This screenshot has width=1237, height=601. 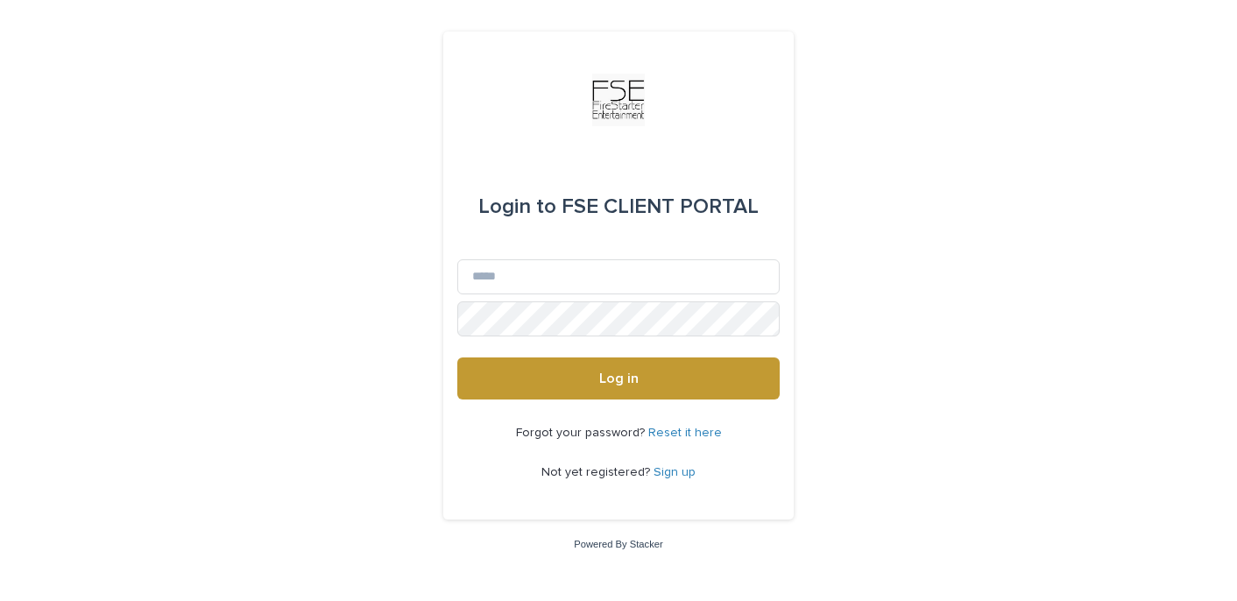 What do you see at coordinates (618, 100) in the screenshot?
I see `img: Km9EesSdRbS9ajqhBzyo` at bounding box center [618, 100].